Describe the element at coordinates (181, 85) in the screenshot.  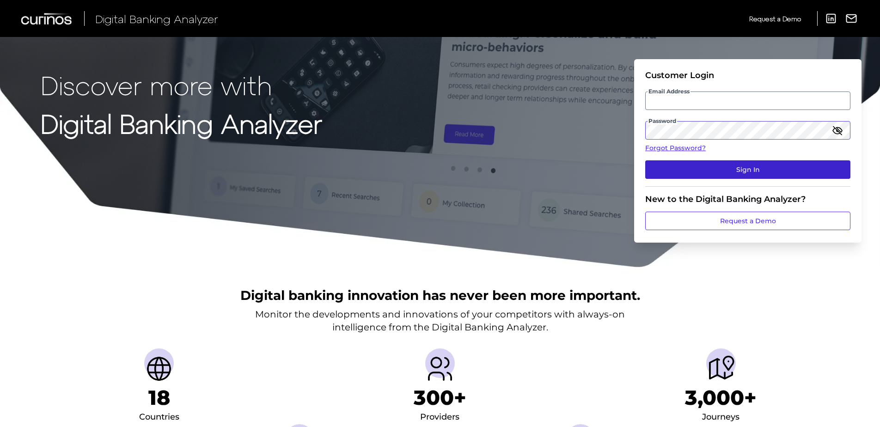
I see `p: Discover more with` at that location.